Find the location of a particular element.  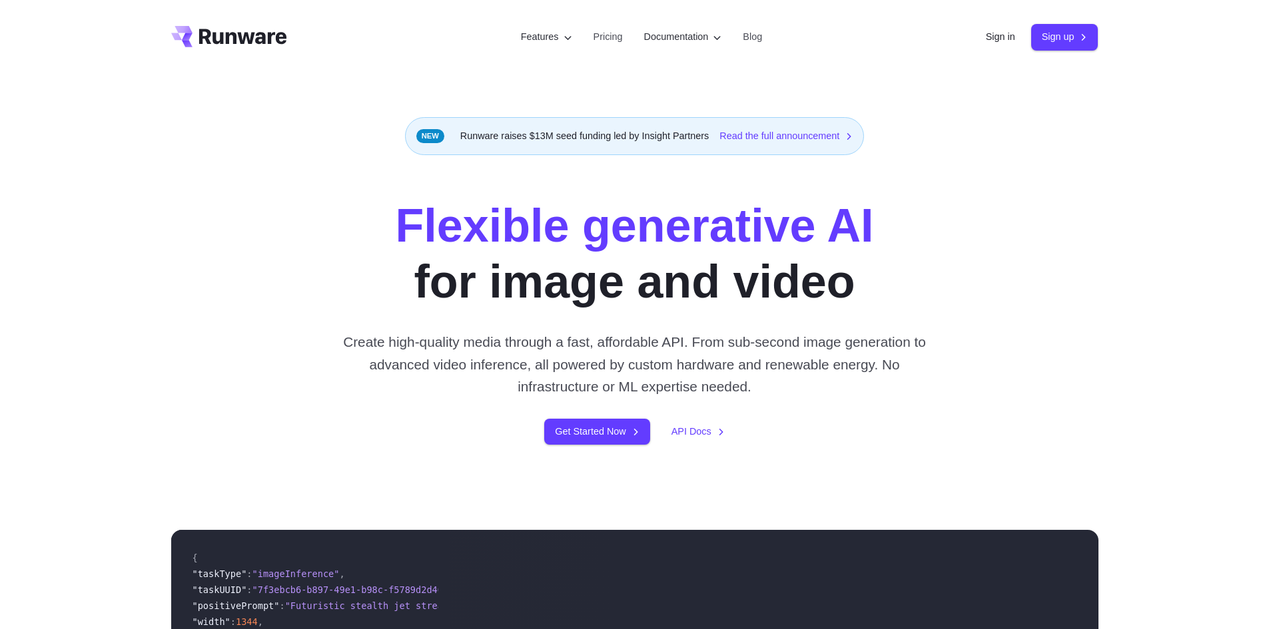

span: "7f3ebcb6-b897-49e1-b98c-f5789d2d40d7" is located at coordinates (356, 590).